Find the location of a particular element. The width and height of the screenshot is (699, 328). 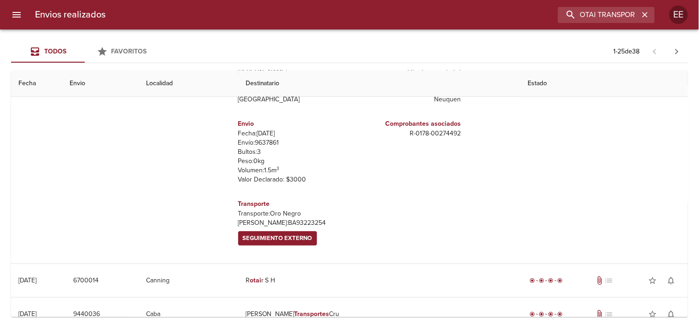

em: Transportes is located at coordinates (312, 314).